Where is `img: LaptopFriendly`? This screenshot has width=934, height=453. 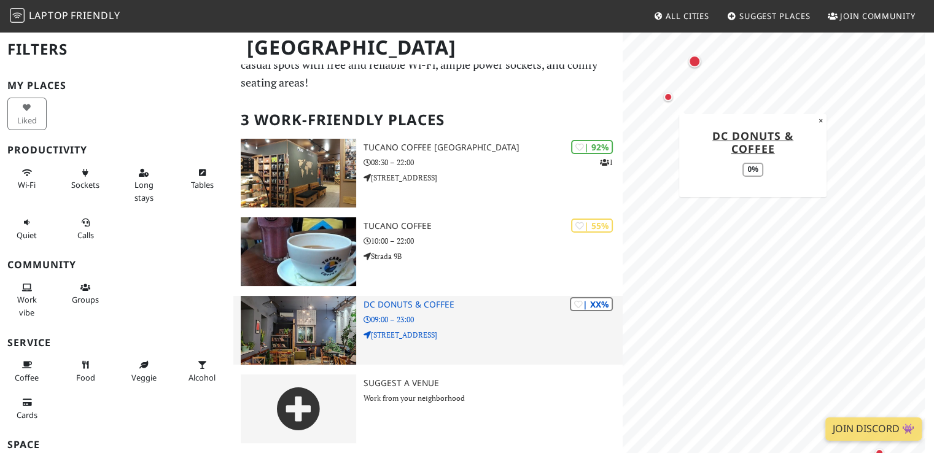
img: LaptopFriendly is located at coordinates (17, 15).